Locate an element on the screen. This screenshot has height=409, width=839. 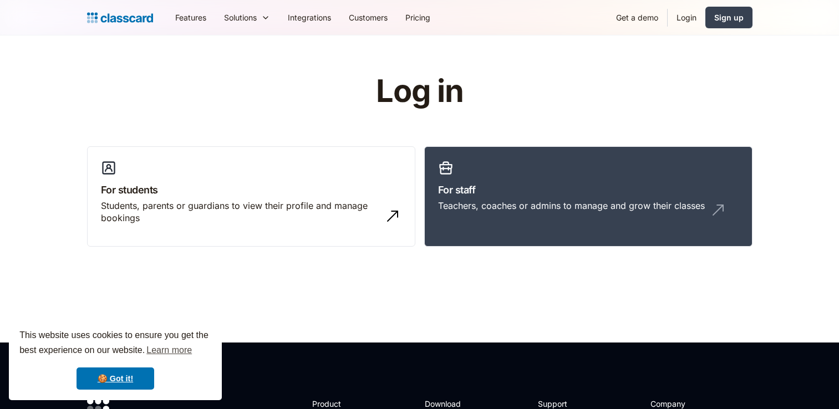
a: Get a demo is located at coordinates (637, 17).